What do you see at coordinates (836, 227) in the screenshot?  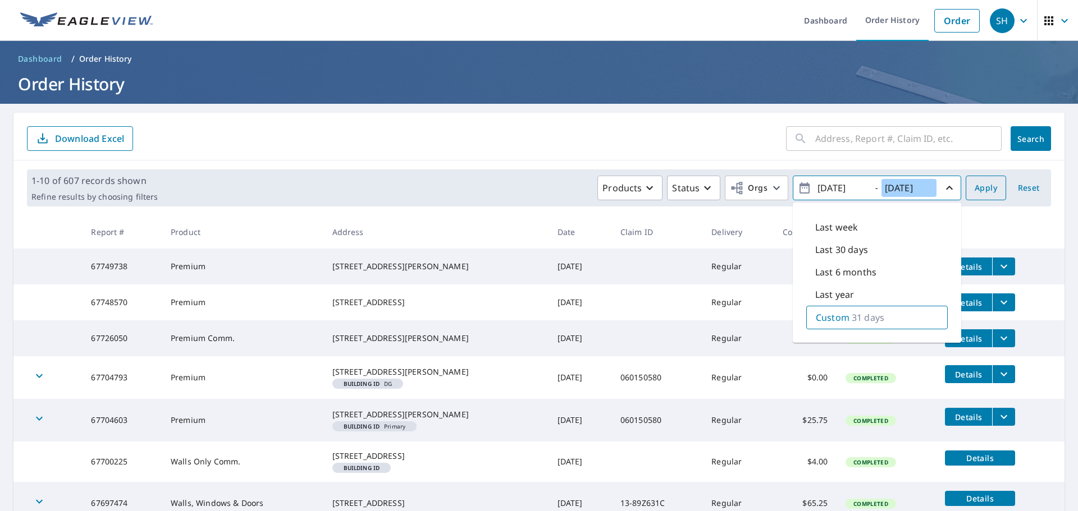 I see `p: Last week` at bounding box center [836, 227].